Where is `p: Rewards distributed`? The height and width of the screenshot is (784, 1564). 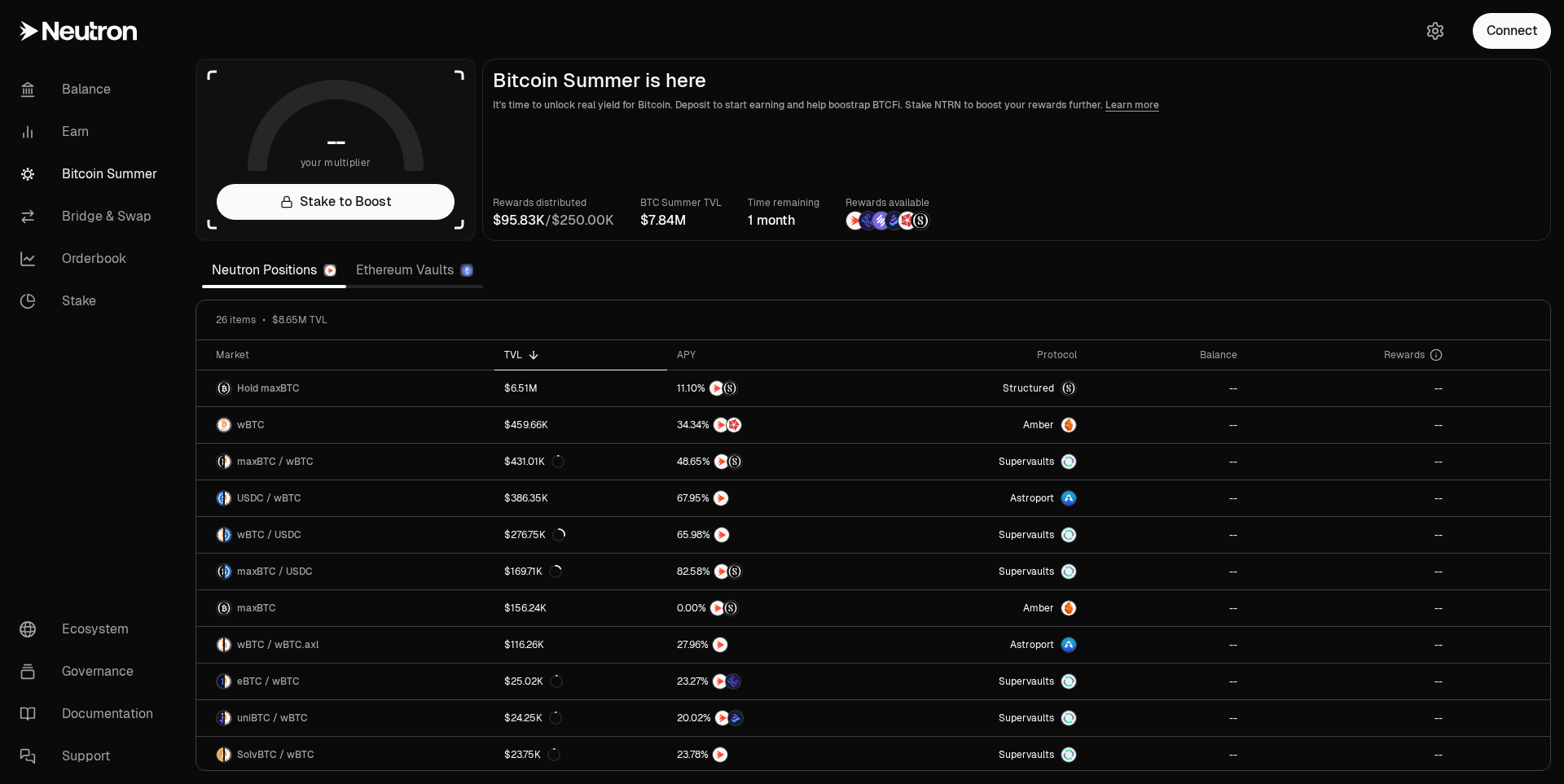 p: Rewards distributed is located at coordinates (553, 203).